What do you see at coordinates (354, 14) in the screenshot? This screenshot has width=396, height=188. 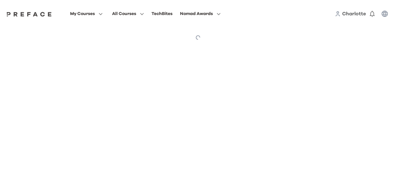 I see `span: Charlotte` at bounding box center [354, 14].